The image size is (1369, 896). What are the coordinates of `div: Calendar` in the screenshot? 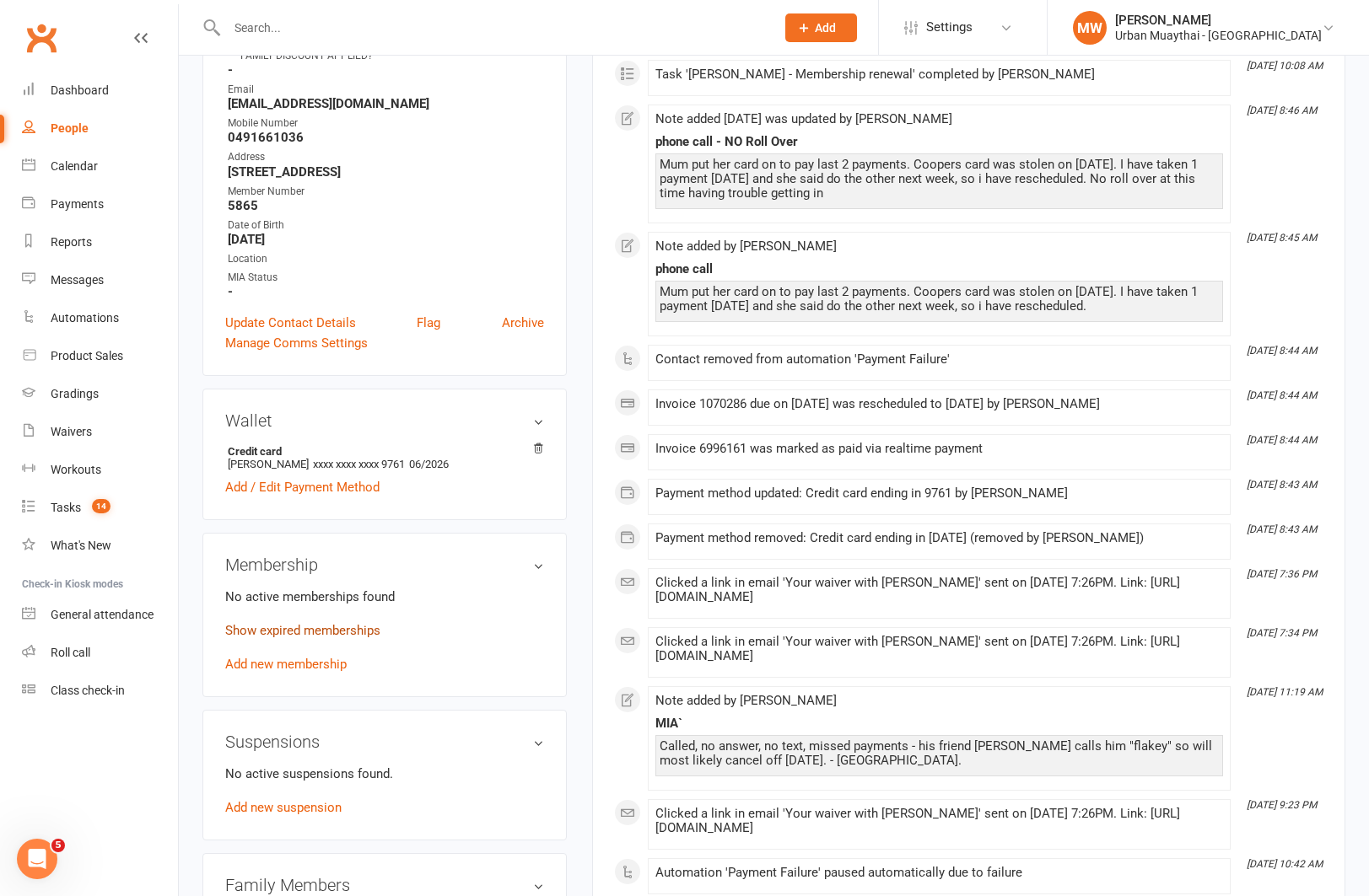 It's located at (74, 166).